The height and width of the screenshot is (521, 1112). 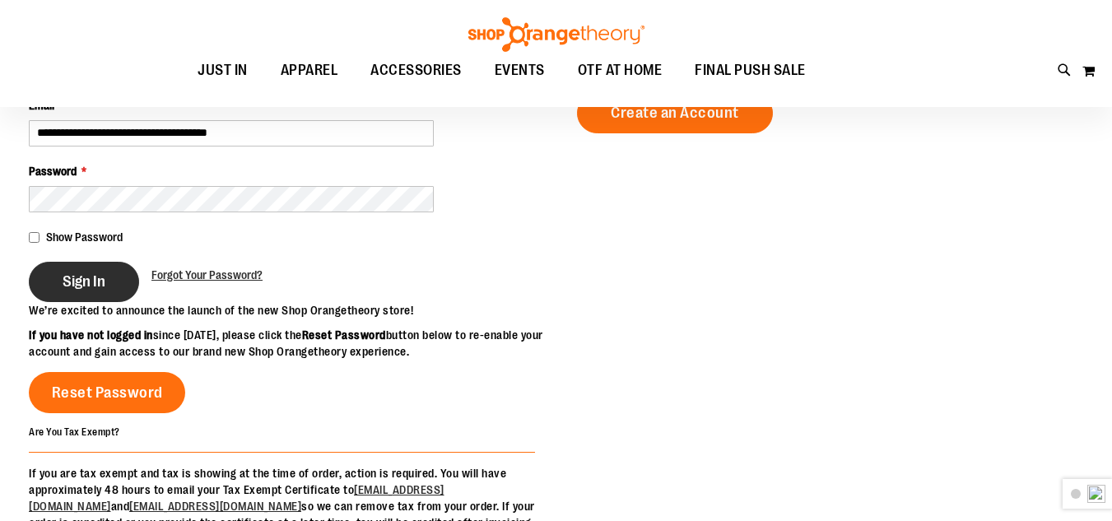 I want to click on span: Show Password, so click(x=84, y=237).